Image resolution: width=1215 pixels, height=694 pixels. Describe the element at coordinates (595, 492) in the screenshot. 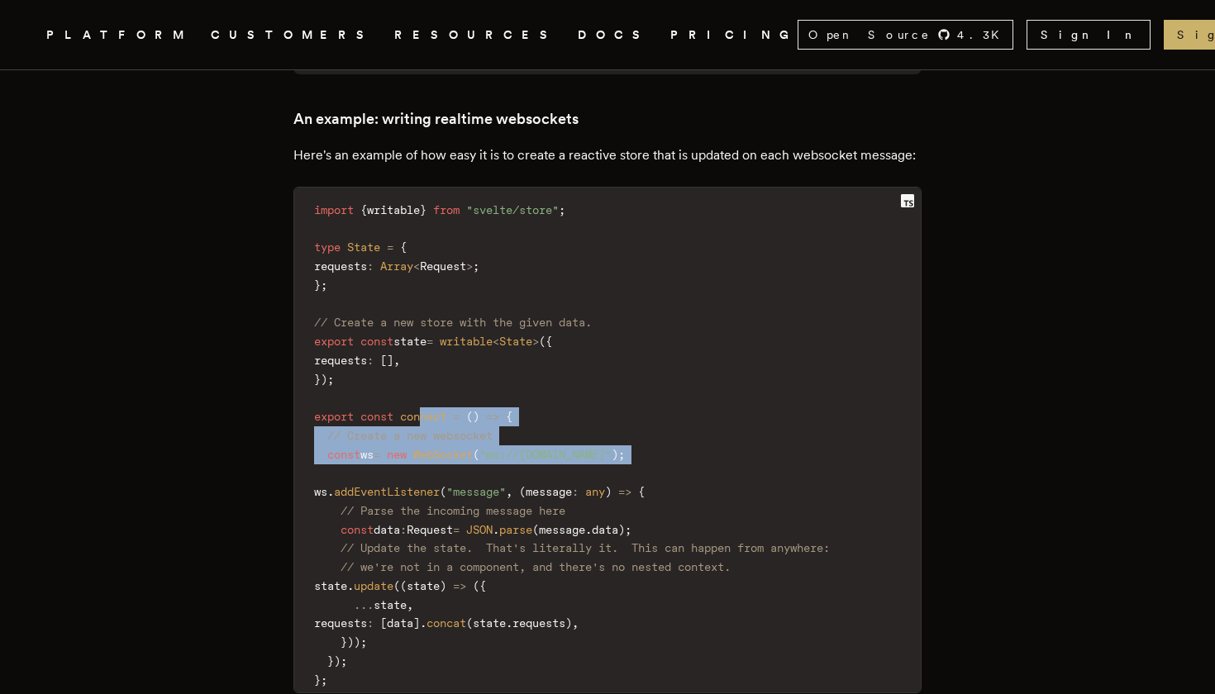

I see `span: any` at that location.